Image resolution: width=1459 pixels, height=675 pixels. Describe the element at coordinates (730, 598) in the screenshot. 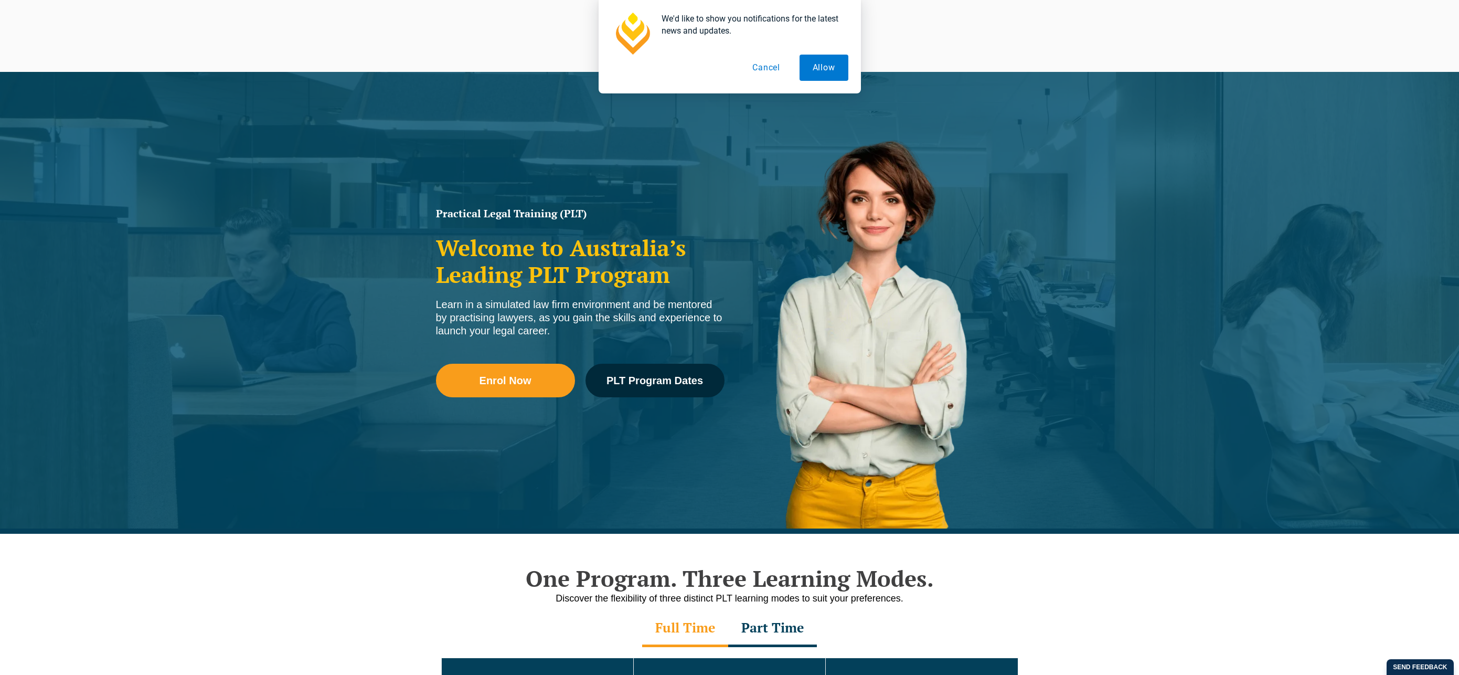

I see `p: Discover the flexibility of three distinct PLT learning modes to suit your preferences.` at that location.